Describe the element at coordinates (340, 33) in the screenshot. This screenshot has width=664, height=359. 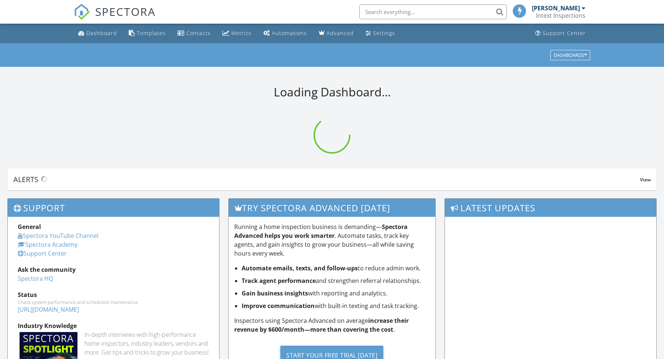
I see `div: Advanced` at that location.